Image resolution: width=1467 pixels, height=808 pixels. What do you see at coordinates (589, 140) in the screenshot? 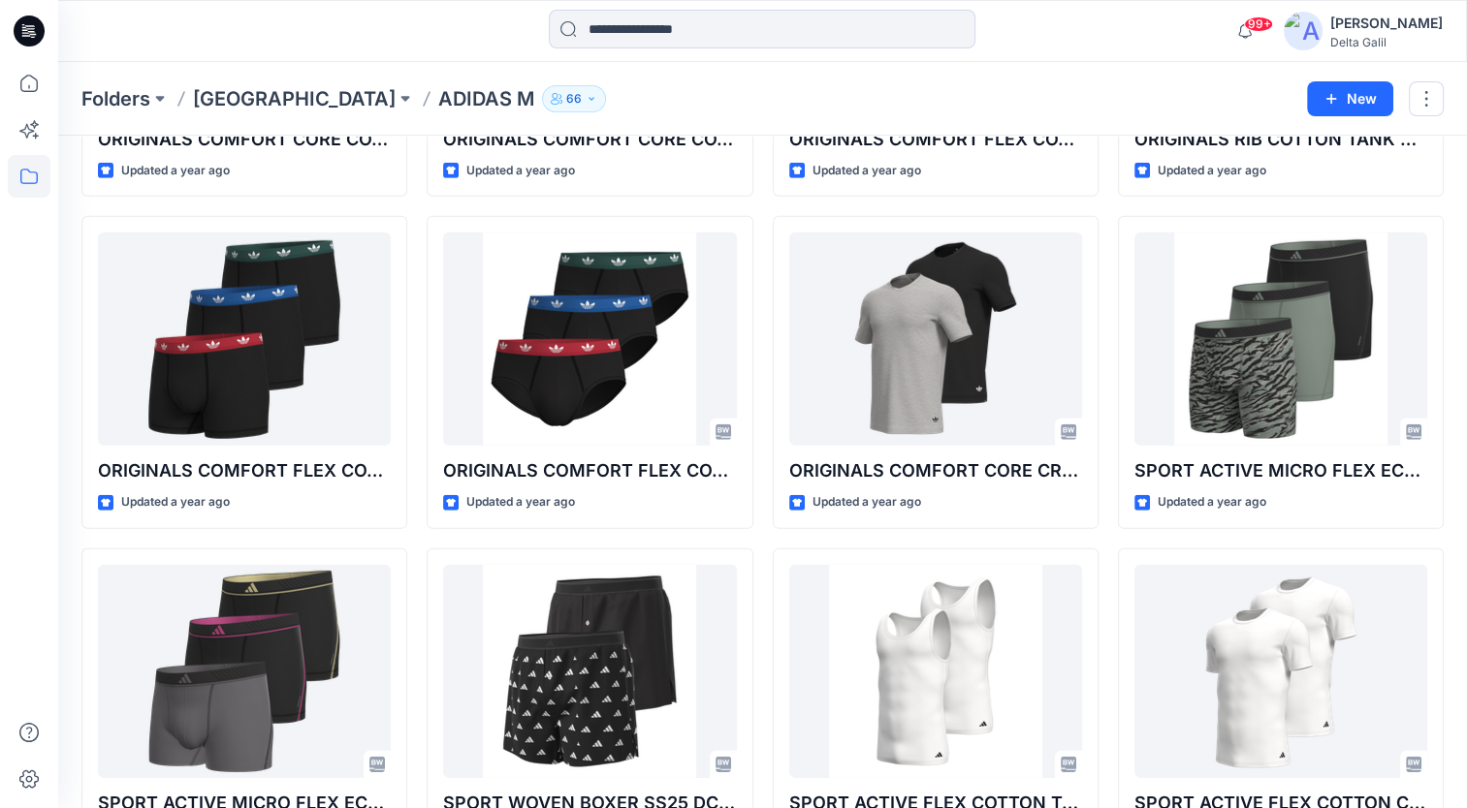
I see `p: ORIGINALS COMFORT CORE COTTON ICON WOVEN BOXER SS25 DCV763` at bounding box center [589, 140].